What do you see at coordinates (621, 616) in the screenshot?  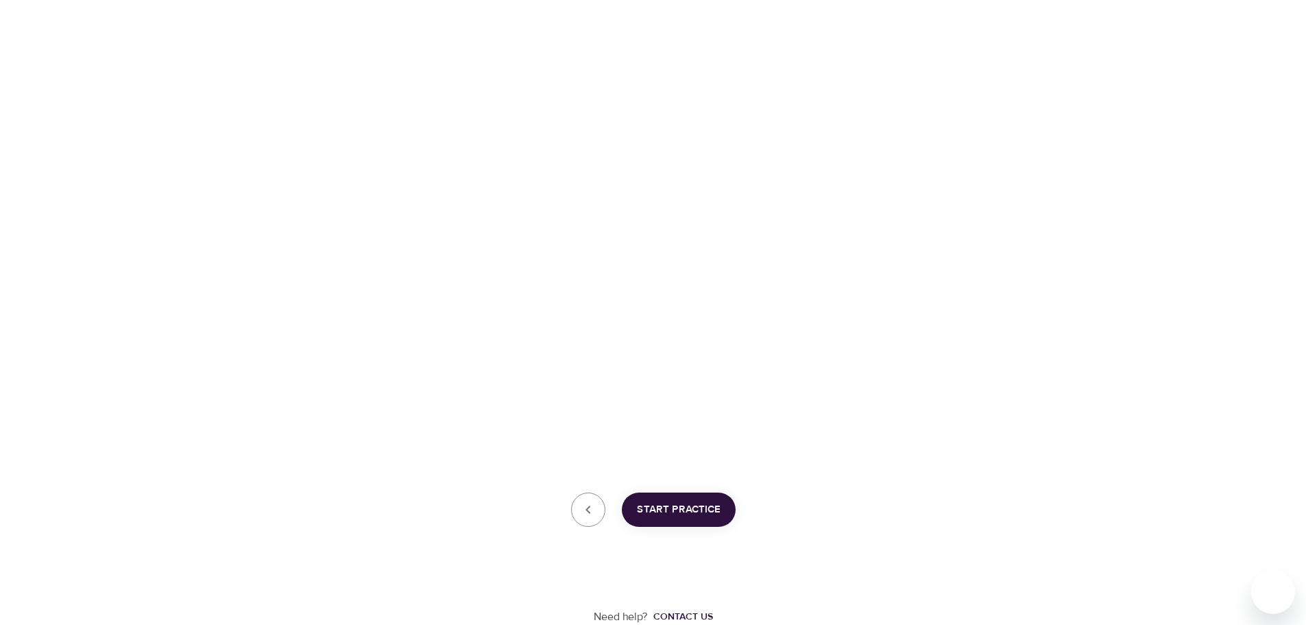 I see `p: Need help?` at bounding box center [621, 616].